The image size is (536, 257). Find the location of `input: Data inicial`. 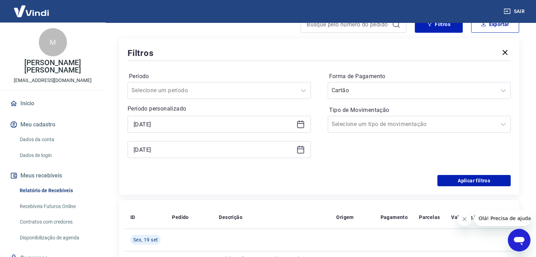

input: Data inicial is located at coordinates (214, 124).